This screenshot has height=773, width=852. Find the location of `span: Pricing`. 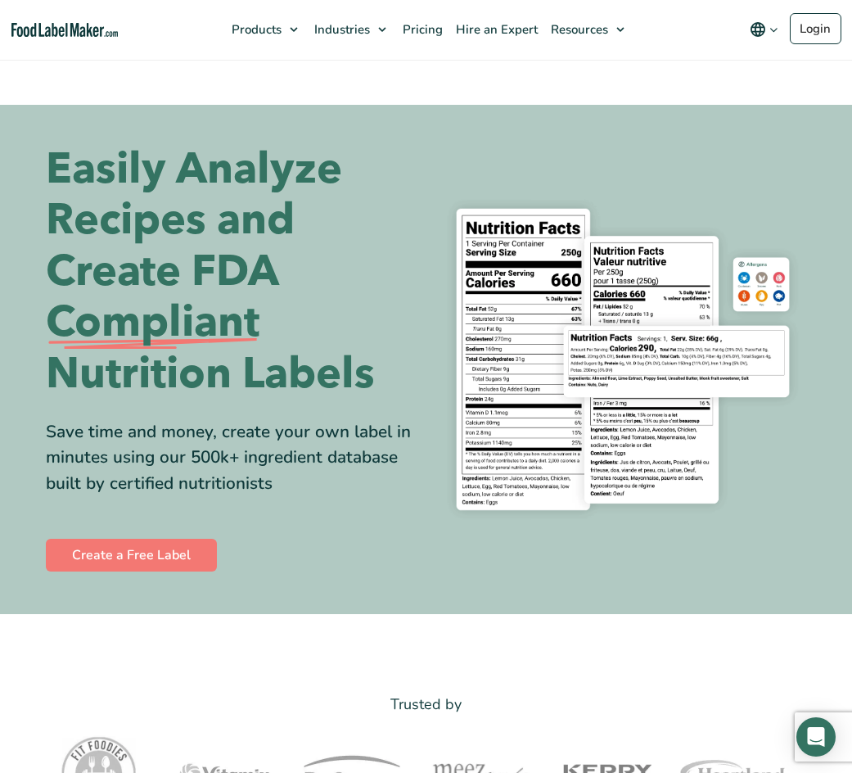

span: Pricing is located at coordinates (421, 29).